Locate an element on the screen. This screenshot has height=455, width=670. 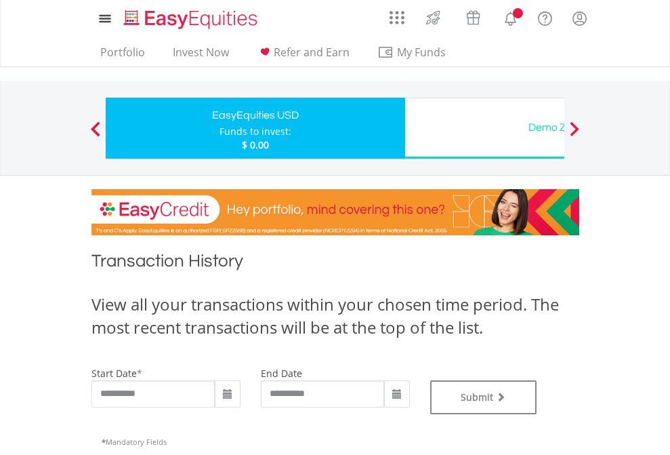
h1: Transaction History is located at coordinates (336, 264).